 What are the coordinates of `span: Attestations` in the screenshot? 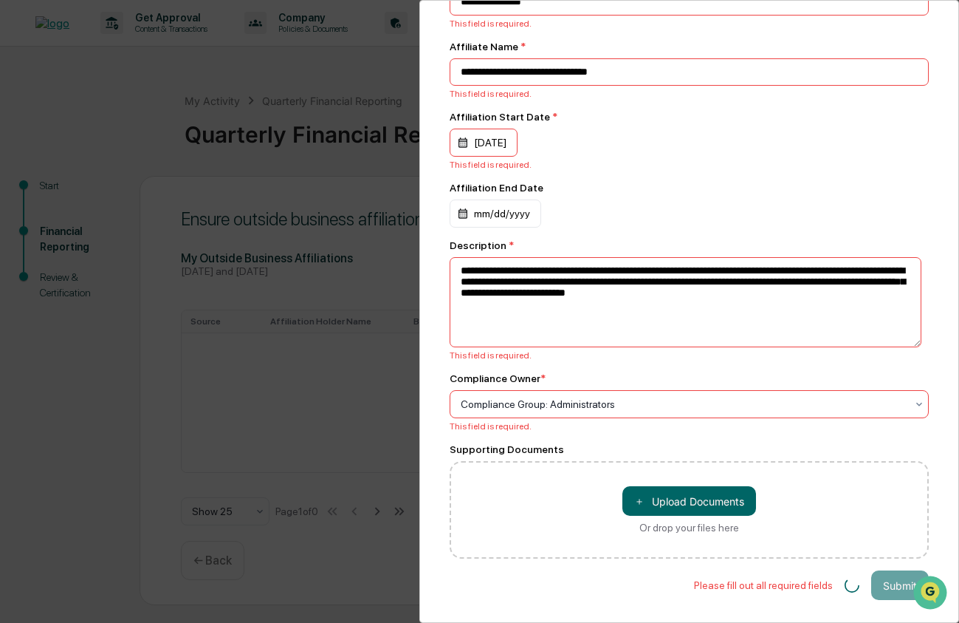 It's located at (152, 194).